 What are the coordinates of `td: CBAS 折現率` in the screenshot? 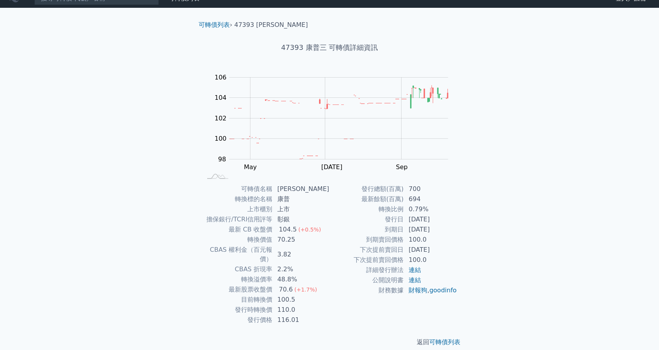 It's located at (237, 269).